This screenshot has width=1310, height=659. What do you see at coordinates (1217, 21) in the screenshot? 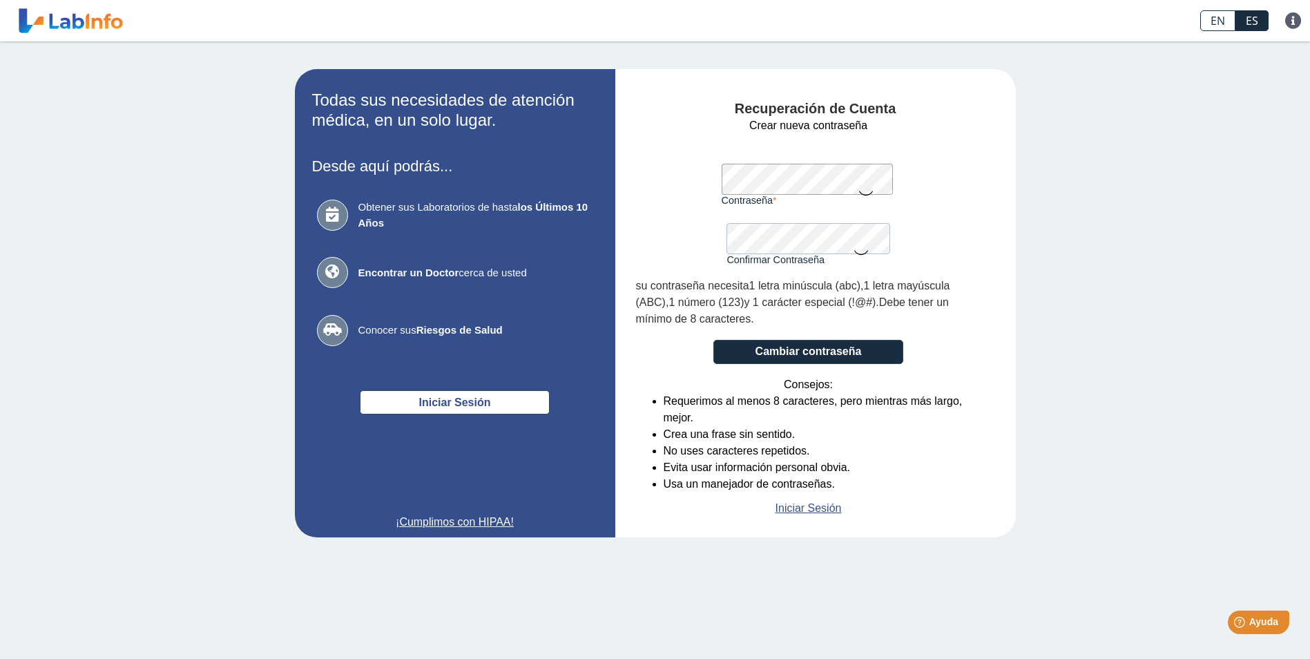
I see `a: EN` at bounding box center [1217, 21].